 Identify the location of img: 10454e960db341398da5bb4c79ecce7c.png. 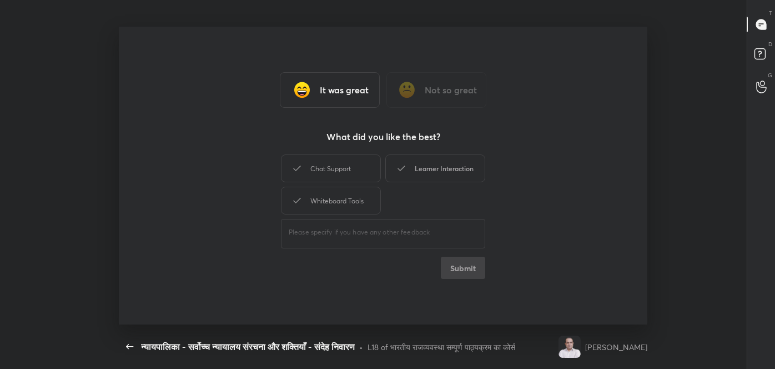
(570, 347).